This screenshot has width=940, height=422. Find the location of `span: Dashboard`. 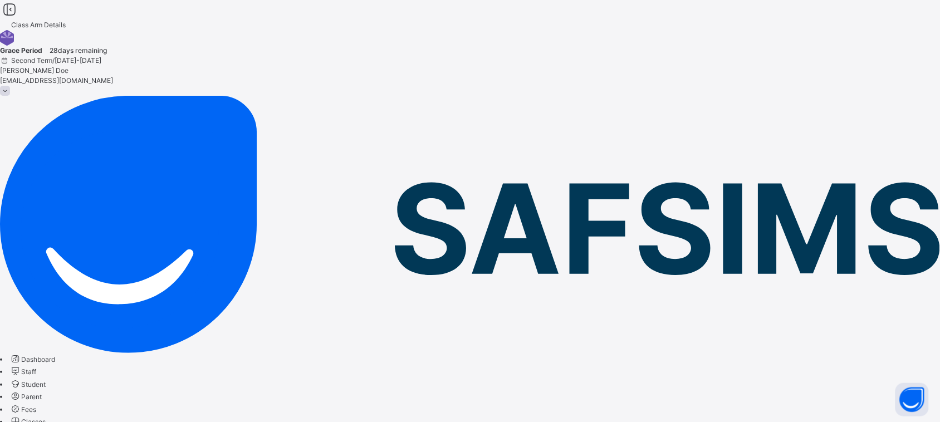

span: Dashboard is located at coordinates (38, 359).